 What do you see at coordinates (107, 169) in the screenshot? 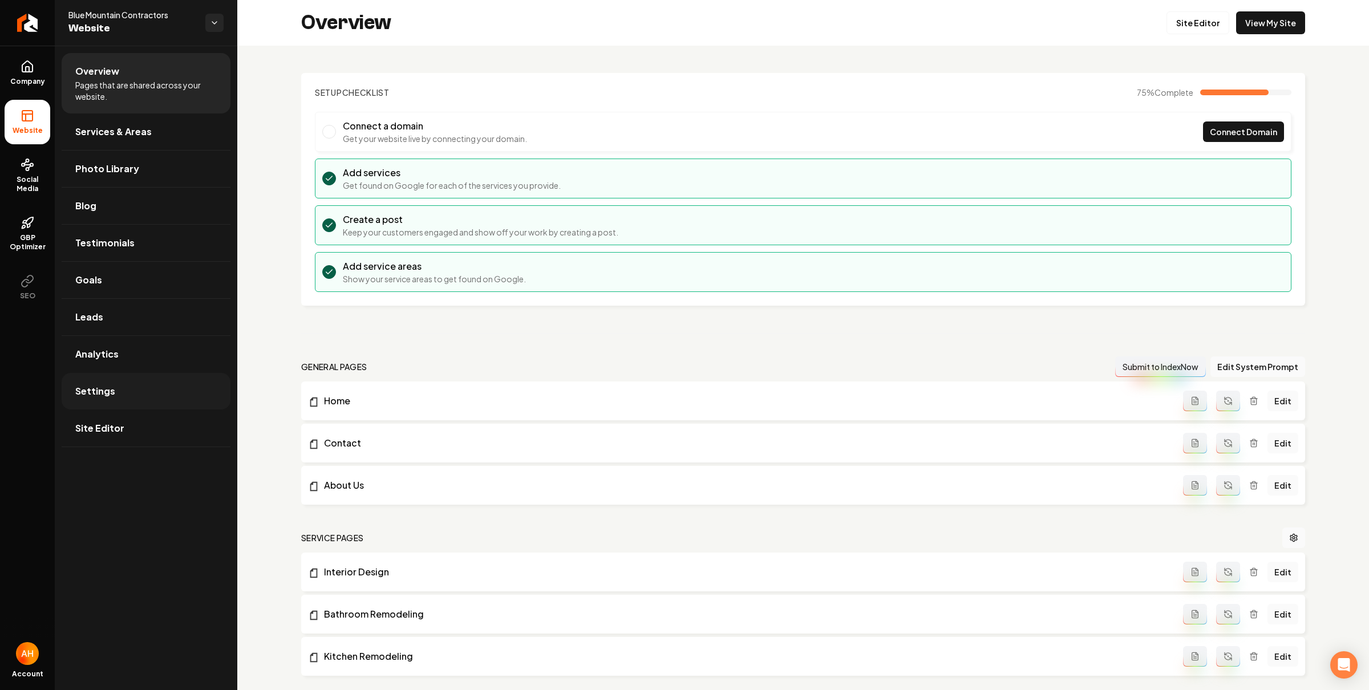
I see `span: Photo Library` at bounding box center [107, 169].